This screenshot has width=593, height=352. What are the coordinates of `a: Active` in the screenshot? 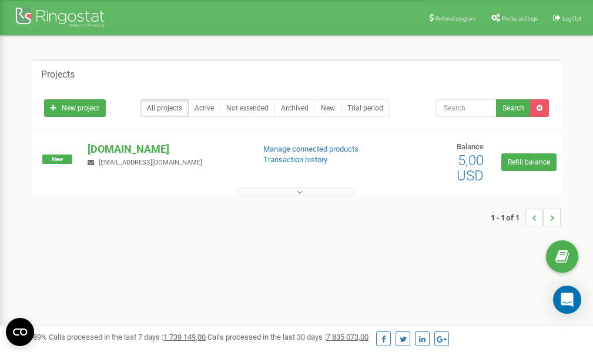 It's located at (204, 108).